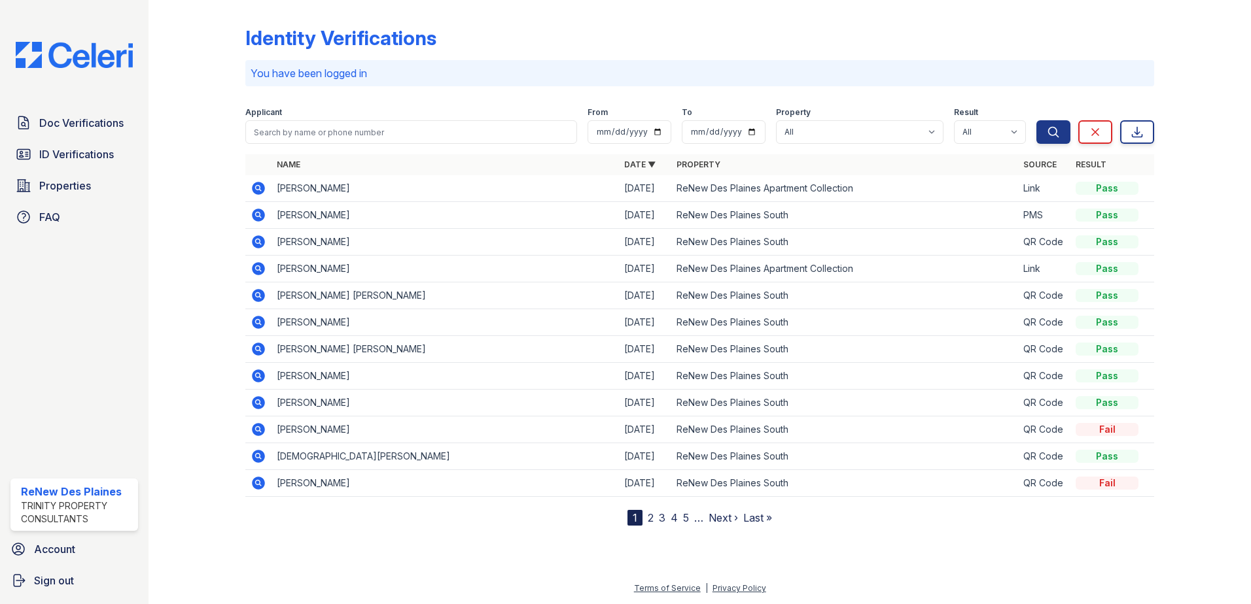  Describe the element at coordinates (74, 549) in the screenshot. I see `a: Account` at that location.